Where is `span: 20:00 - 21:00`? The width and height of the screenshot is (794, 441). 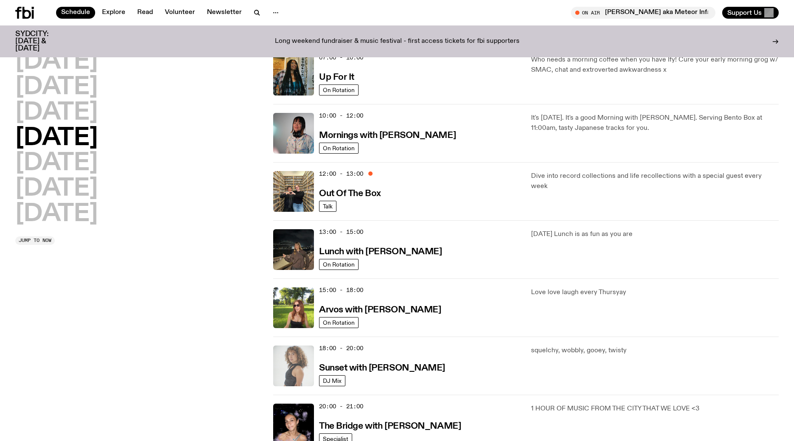
span: 20:00 - 21:00 is located at coordinates (341, 407).